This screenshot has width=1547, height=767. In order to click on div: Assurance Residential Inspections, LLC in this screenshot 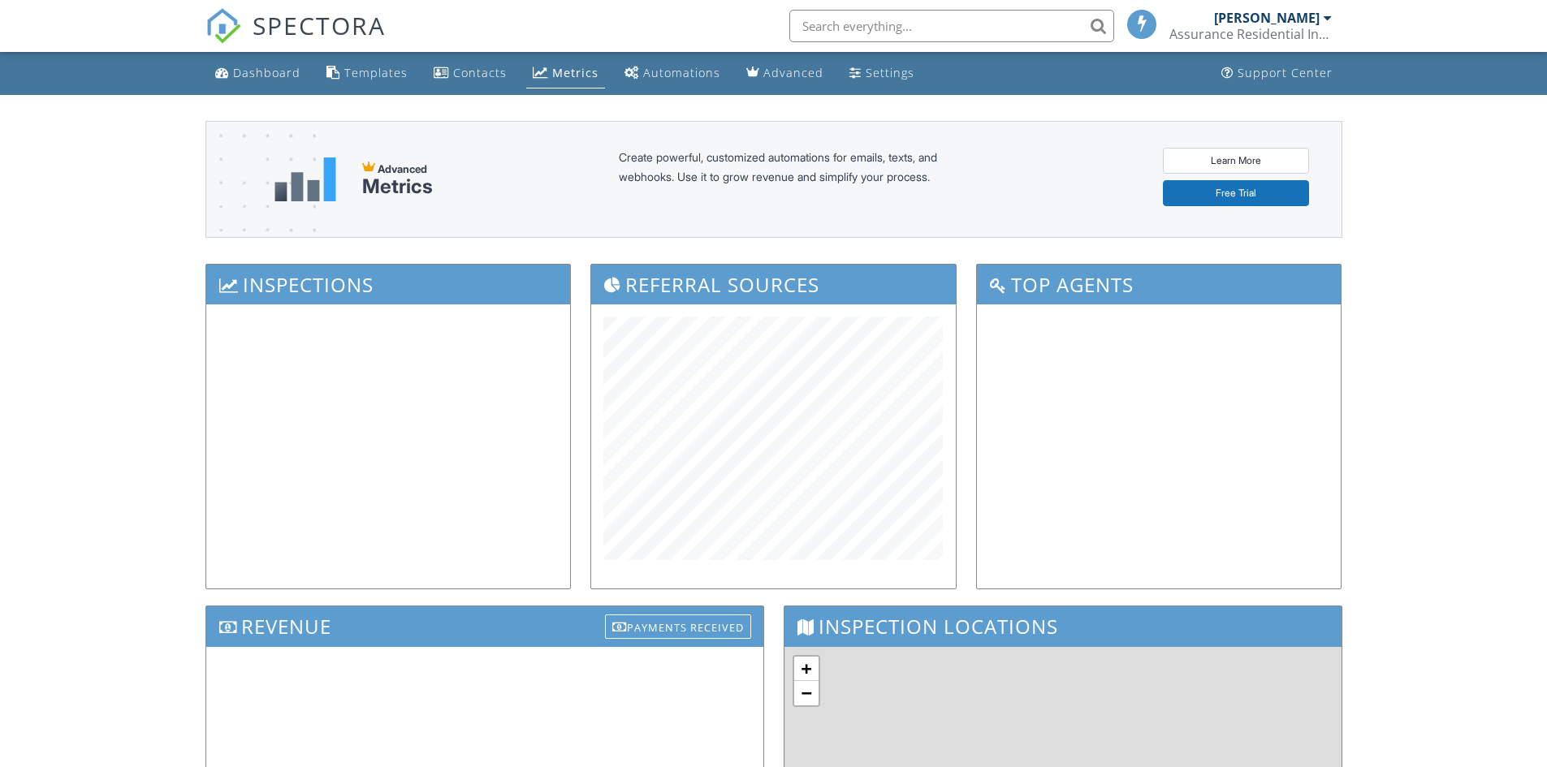, I will do `click(1251, 34)`.